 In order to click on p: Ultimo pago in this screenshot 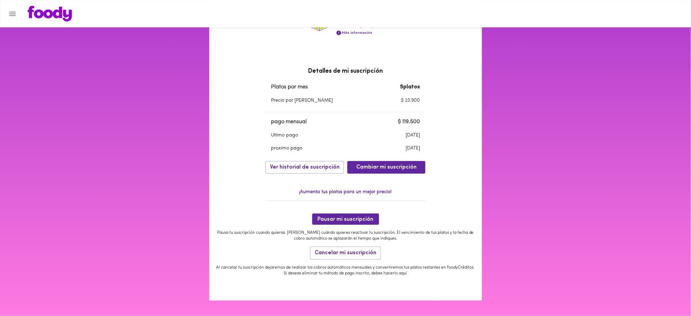, I will do `click(312, 135)`.